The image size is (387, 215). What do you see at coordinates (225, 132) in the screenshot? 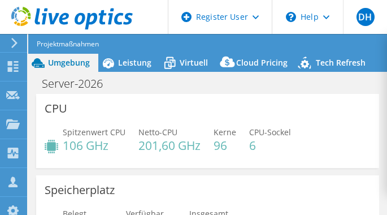
I see `span: Kerne` at bounding box center [225, 132].